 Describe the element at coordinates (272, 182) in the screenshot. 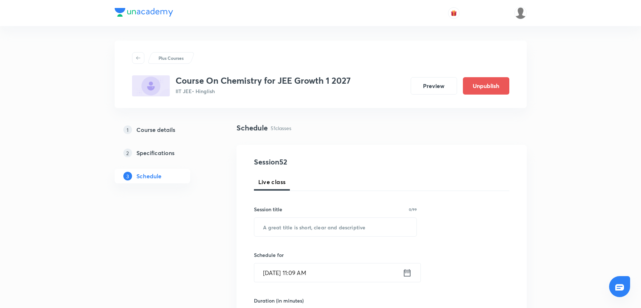

I see `span: Live class` at that location.